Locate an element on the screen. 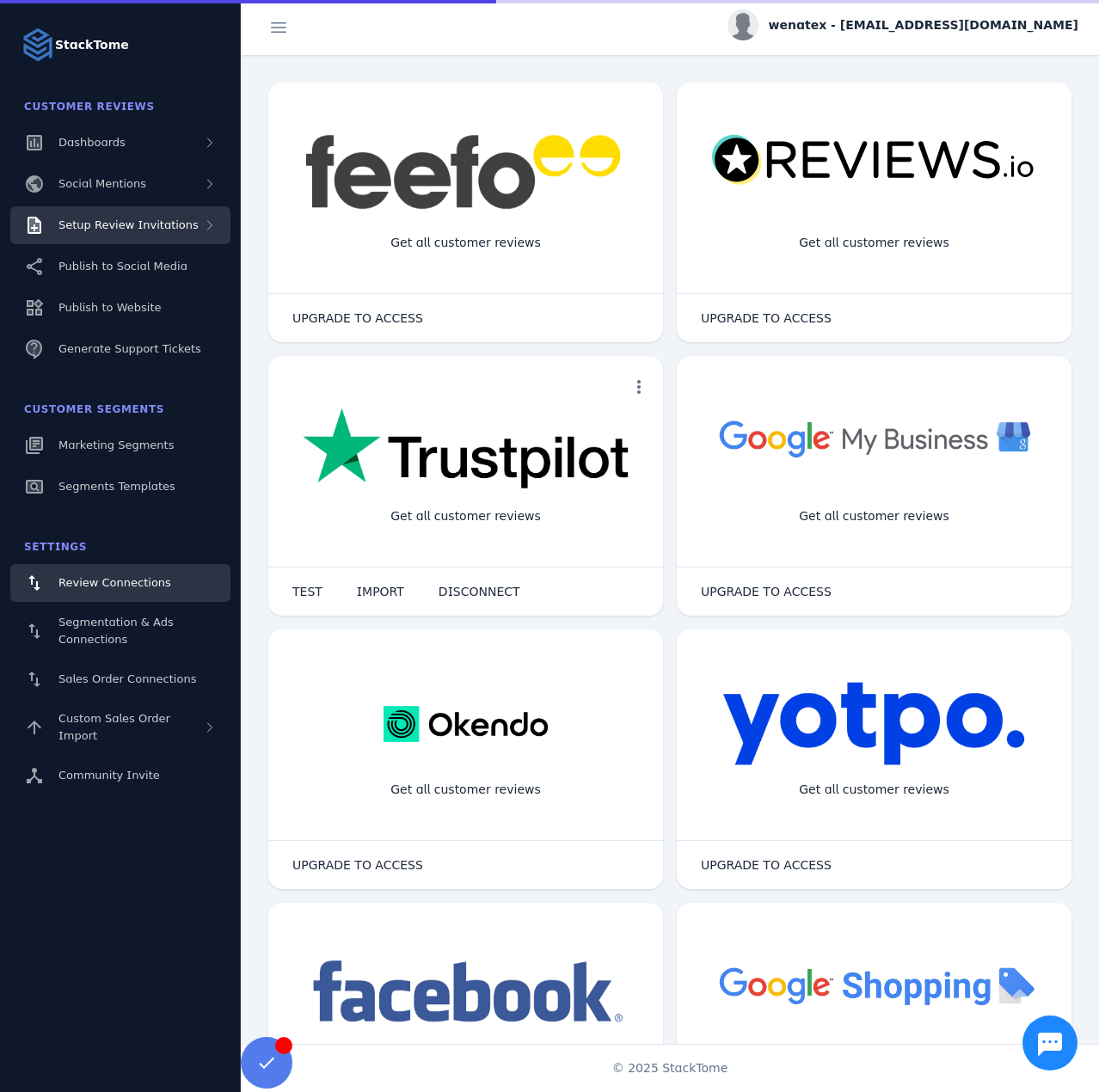  a: Segmentation & Ads Connections is located at coordinates (121, 631).